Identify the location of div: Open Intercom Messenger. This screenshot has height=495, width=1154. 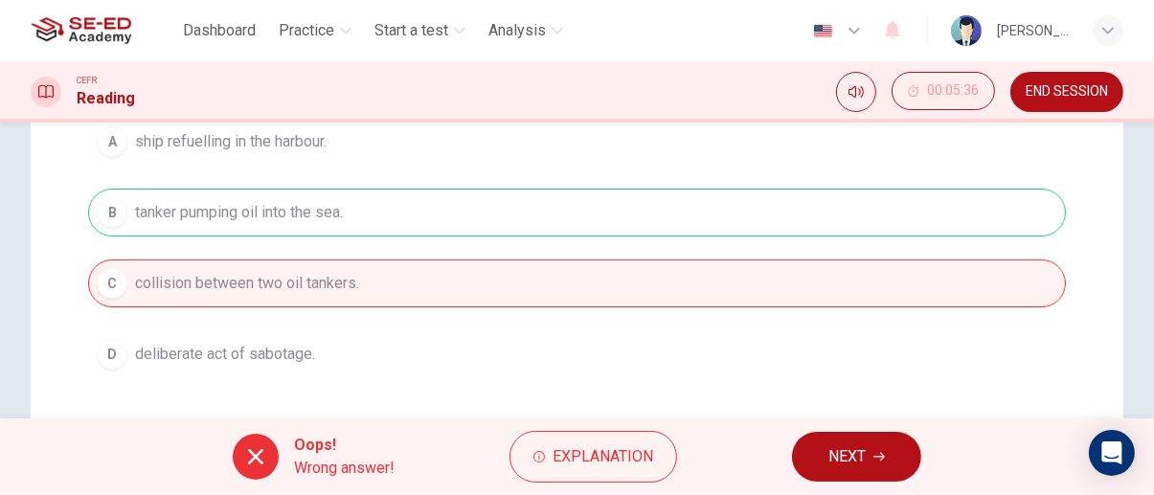
(1111, 453).